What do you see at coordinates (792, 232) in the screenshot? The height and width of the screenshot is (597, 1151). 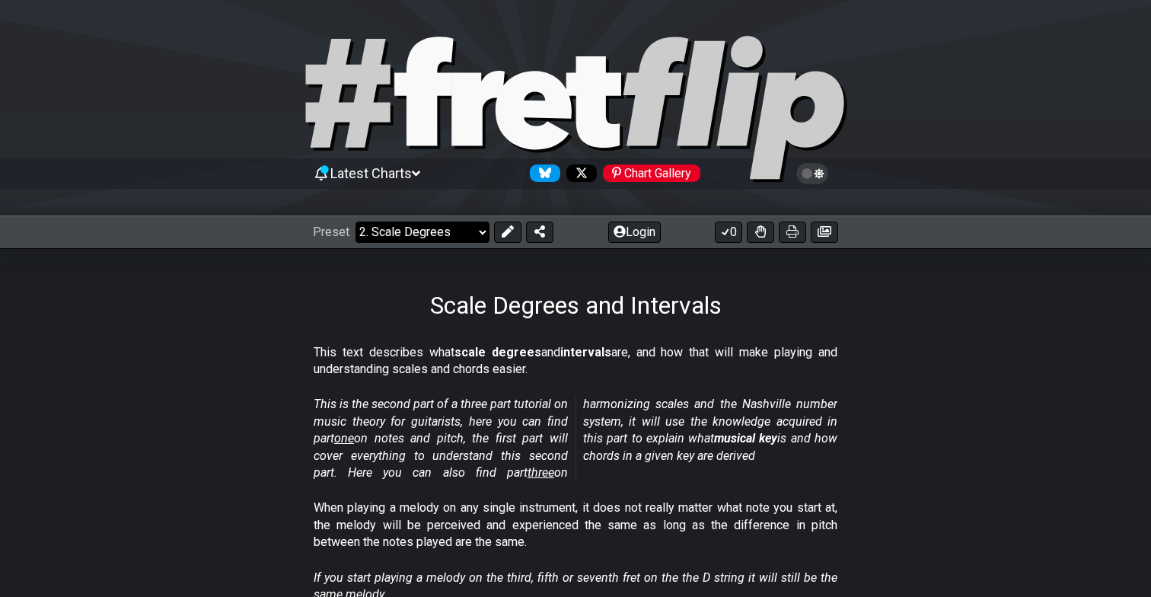 I see `button: Print` at bounding box center [792, 232].